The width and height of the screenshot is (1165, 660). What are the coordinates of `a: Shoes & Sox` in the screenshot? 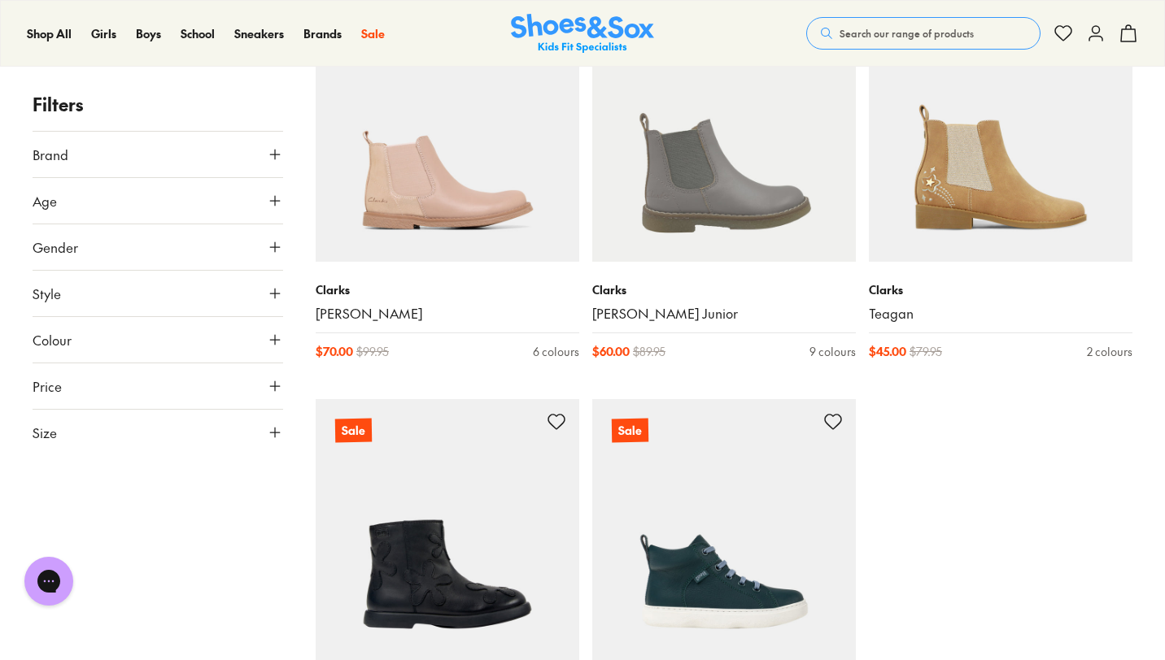 It's located at (582, 33).